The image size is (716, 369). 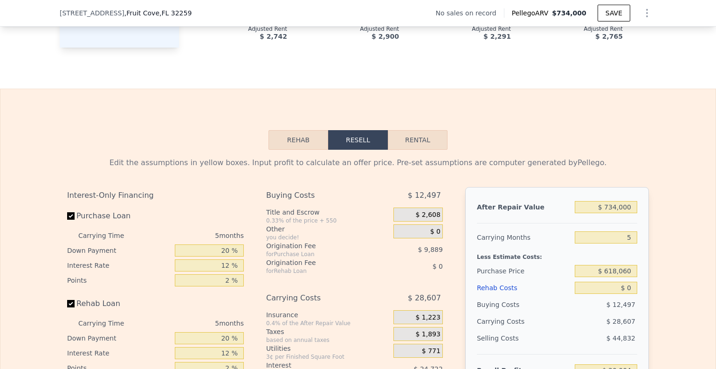 I want to click on span: $ 2,608, so click(x=427, y=215).